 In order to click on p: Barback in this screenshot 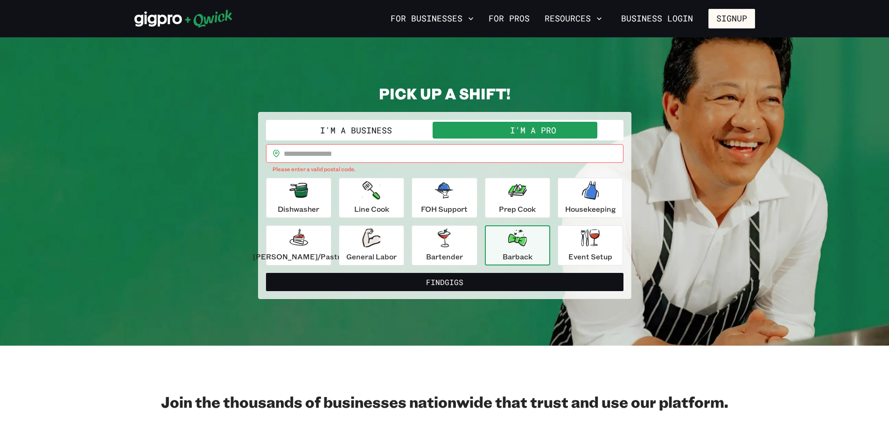, I will do `click(517, 257)`.